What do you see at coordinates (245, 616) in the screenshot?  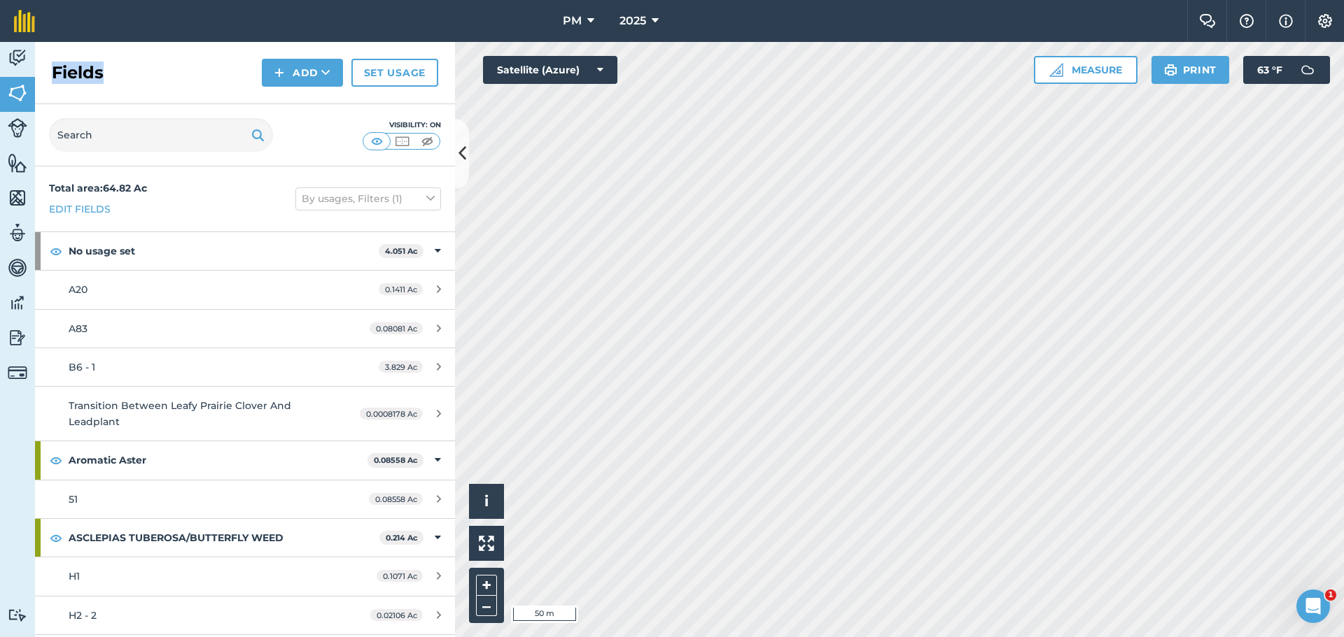 I see `a: H2 - 20.02106 Ac` at bounding box center [245, 616].